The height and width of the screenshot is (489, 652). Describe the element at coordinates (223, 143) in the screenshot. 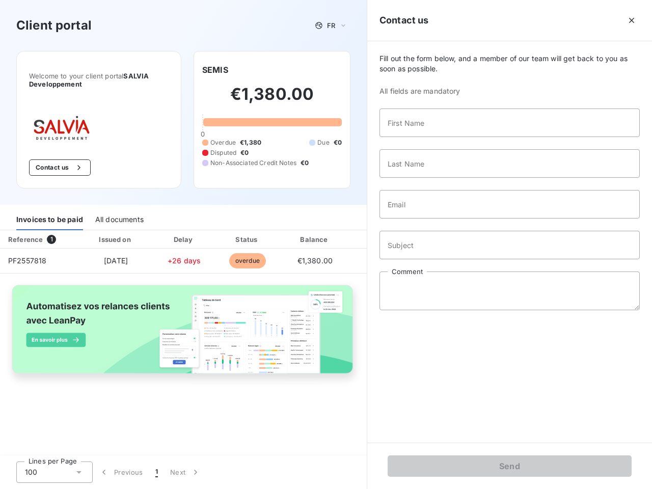

I see `span: Overdue` at that location.